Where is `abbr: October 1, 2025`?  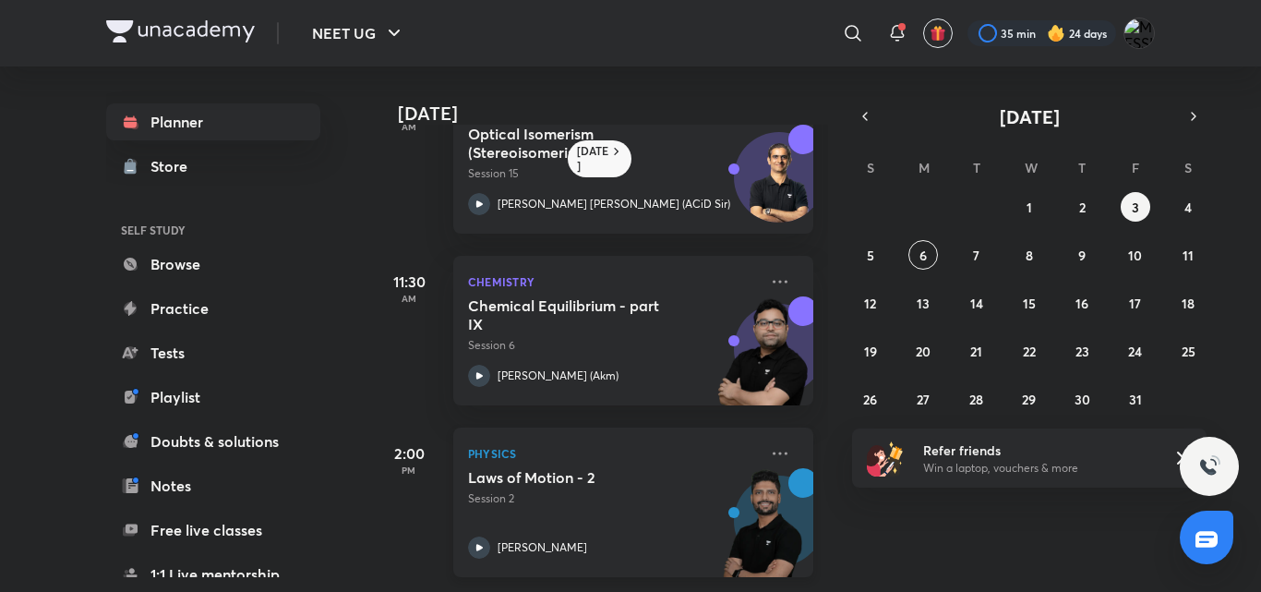
abbr: October 1, 2025 is located at coordinates (1029, 207).